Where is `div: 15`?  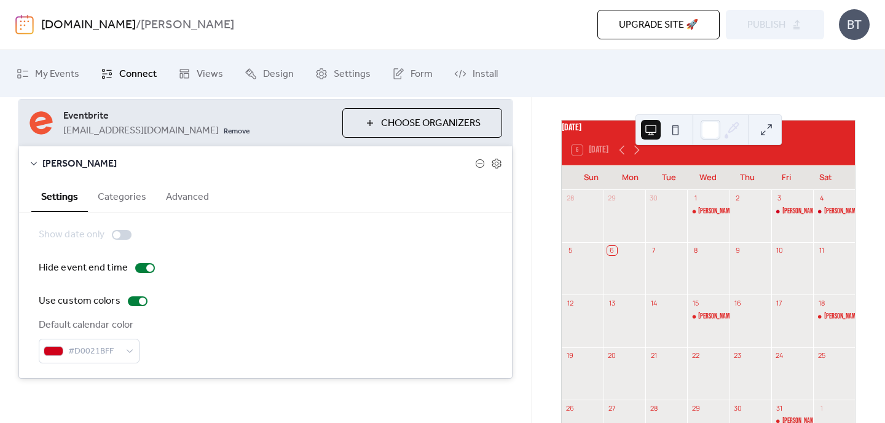
div: 15 is located at coordinates (695, 302).